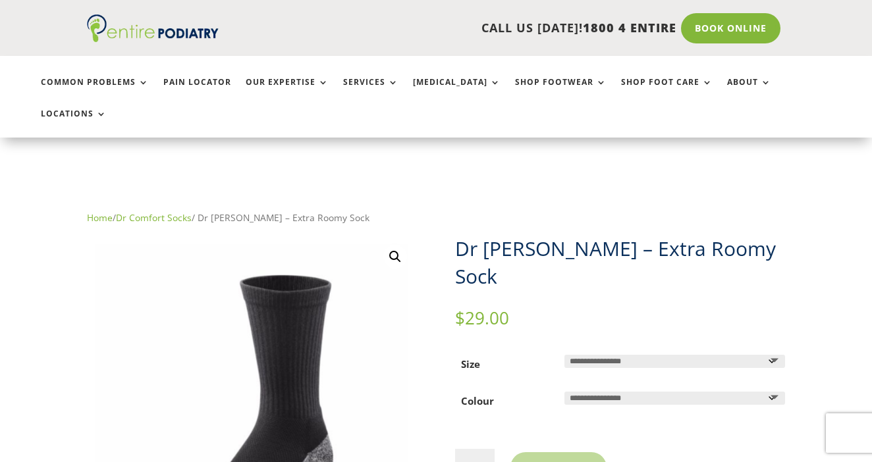  Describe the element at coordinates (666, 92) in the screenshot. I see `a: Shop Foot Care` at that location.